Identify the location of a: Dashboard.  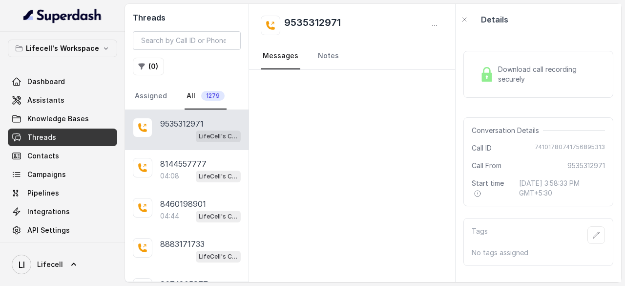
(63, 82).